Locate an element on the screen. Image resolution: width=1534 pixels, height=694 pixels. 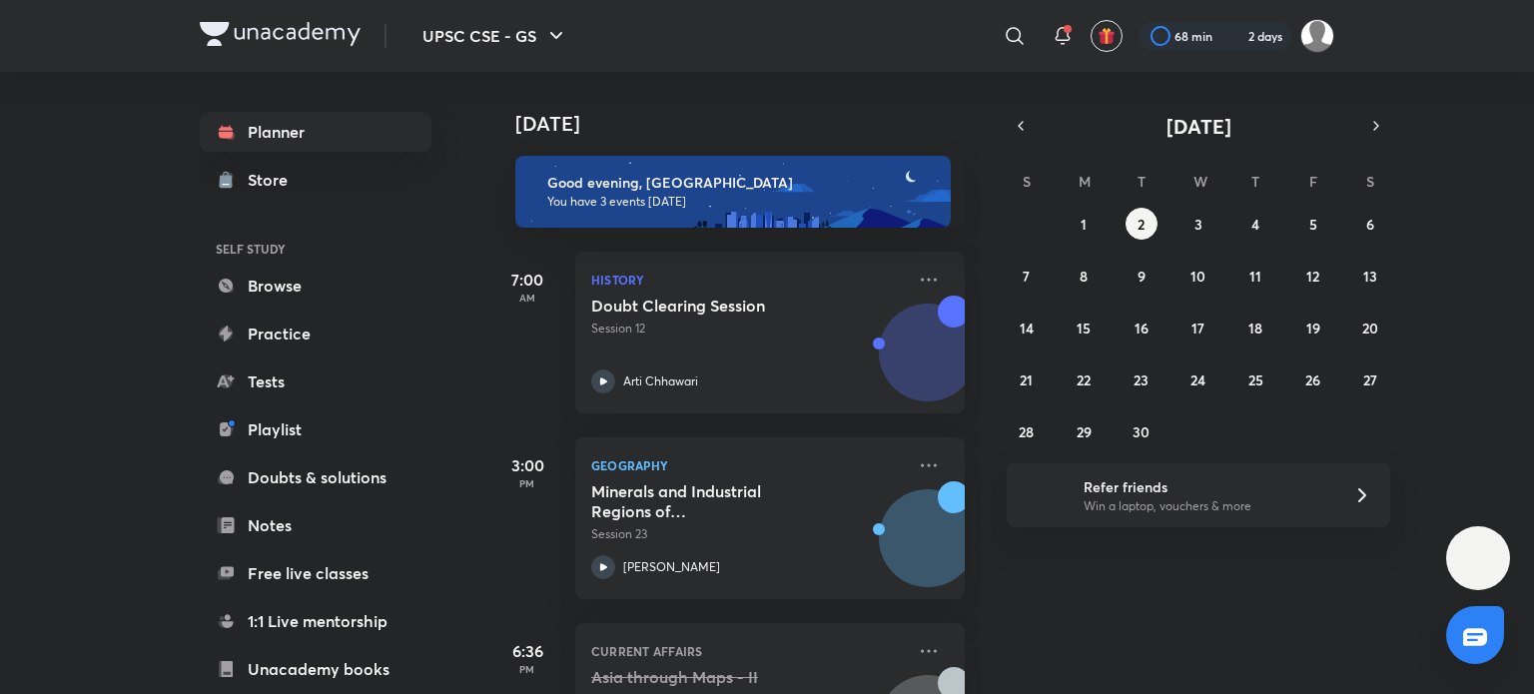
abbr: September 6, 2025 is located at coordinates (1370, 224).